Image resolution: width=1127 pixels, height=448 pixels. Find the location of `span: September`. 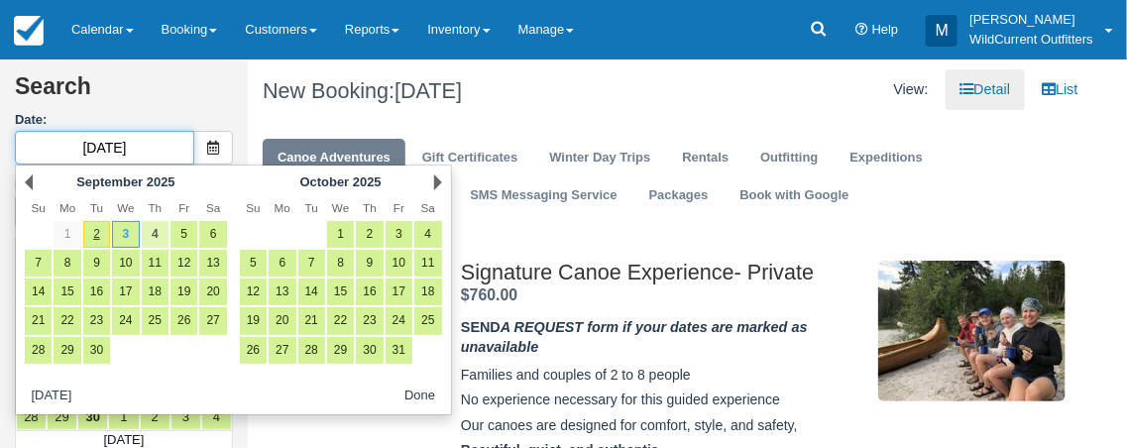

span: September is located at coordinates (109, 181).